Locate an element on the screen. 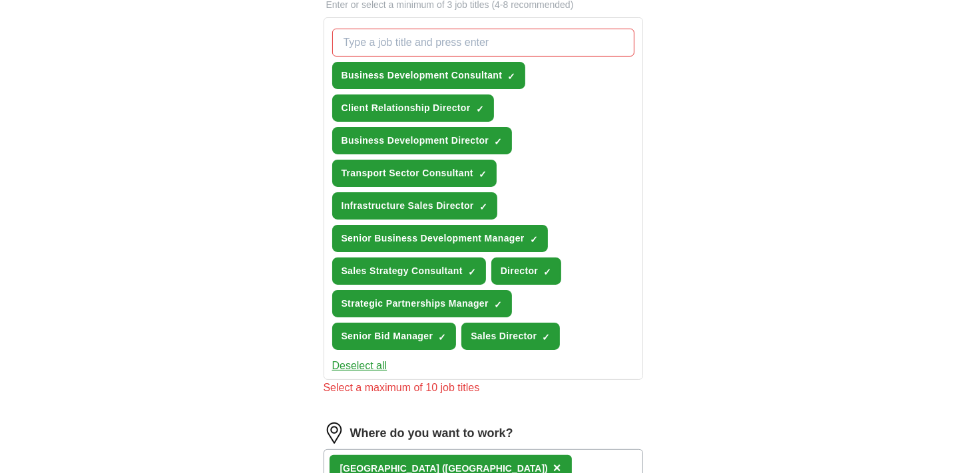 The image size is (966, 473). span: Infrastructure Sales Director is located at coordinates (408, 206).